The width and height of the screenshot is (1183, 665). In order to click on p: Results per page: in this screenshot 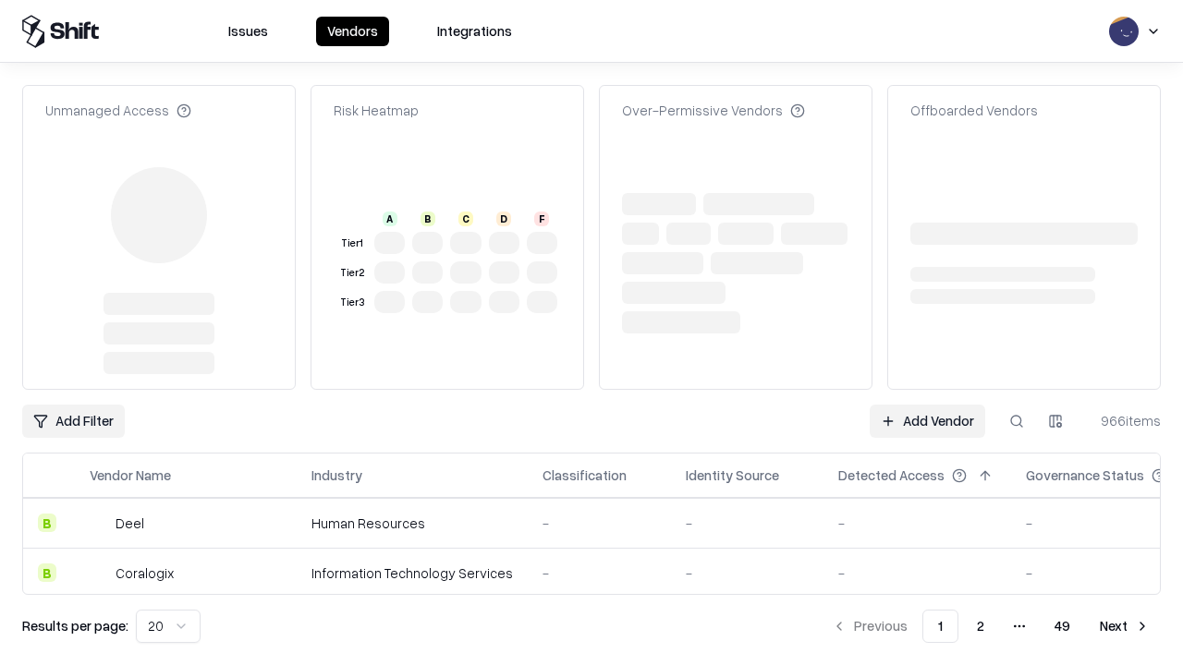, I will do `click(75, 625)`.